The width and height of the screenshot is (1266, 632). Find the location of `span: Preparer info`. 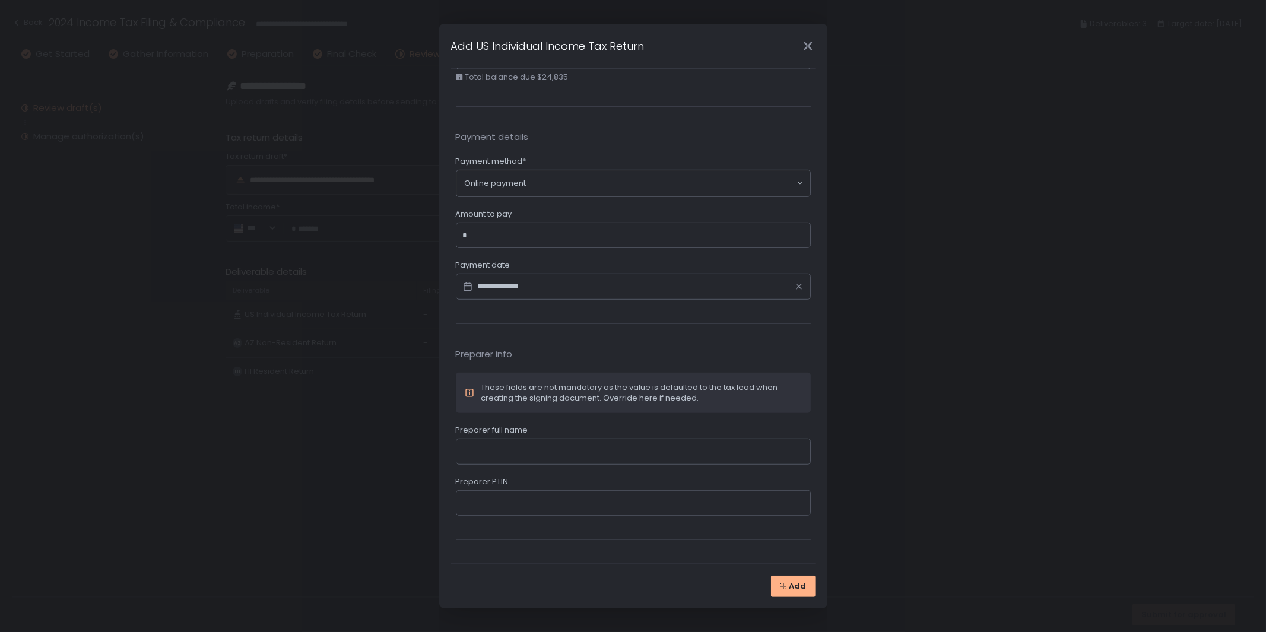

span: Preparer info is located at coordinates (633, 354).